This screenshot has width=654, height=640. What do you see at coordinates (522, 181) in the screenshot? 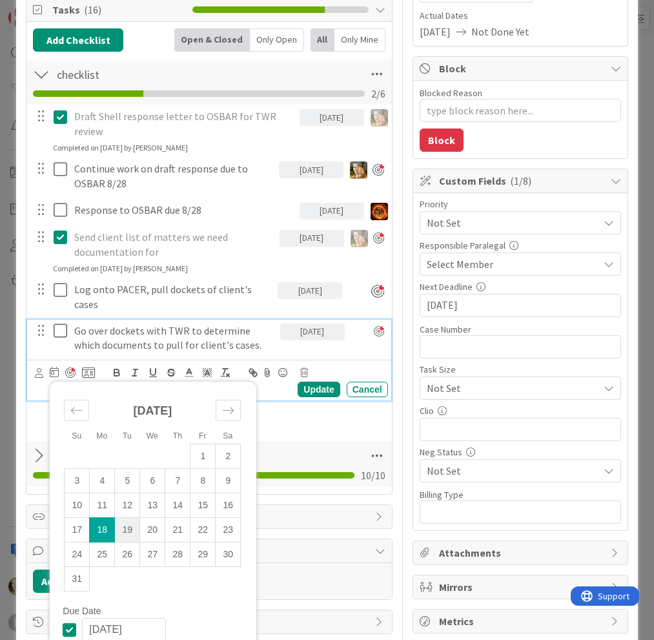
I see `span: Custom Fields` at bounding box center [522, 181].